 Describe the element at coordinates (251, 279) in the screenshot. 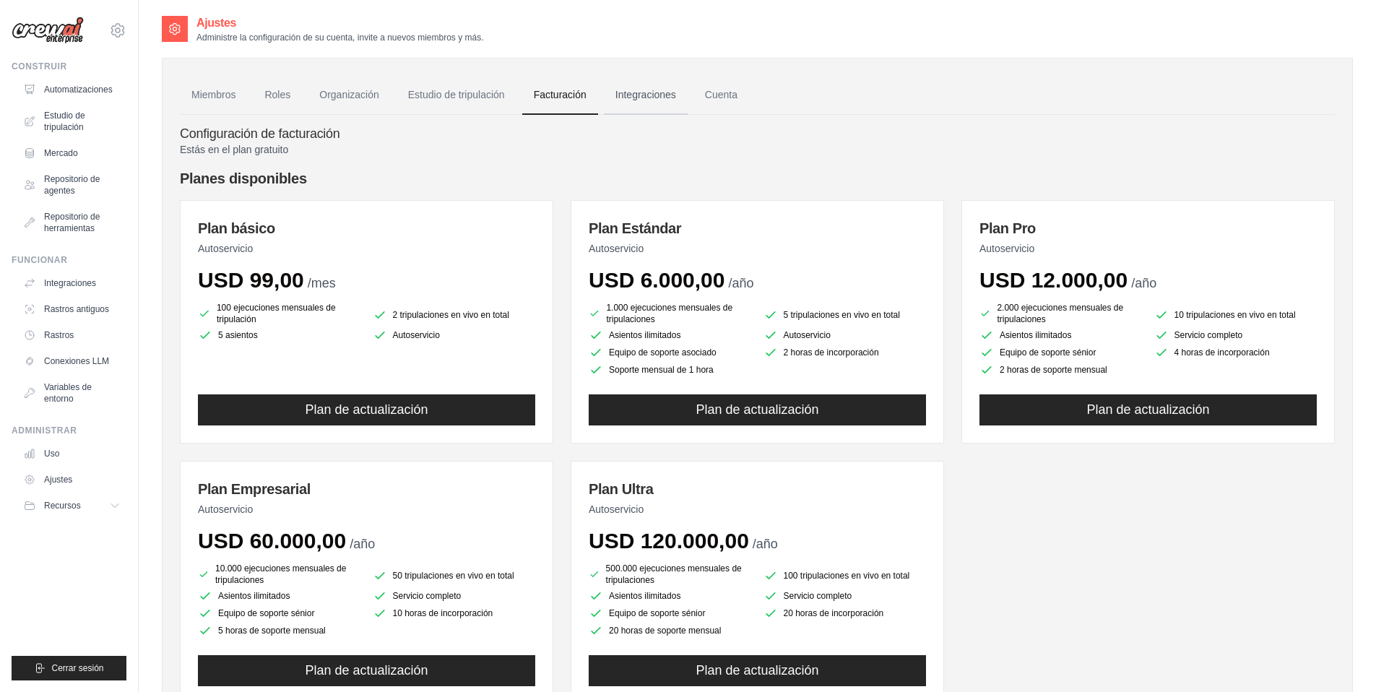

I see `font: USD 99,00` at that location.